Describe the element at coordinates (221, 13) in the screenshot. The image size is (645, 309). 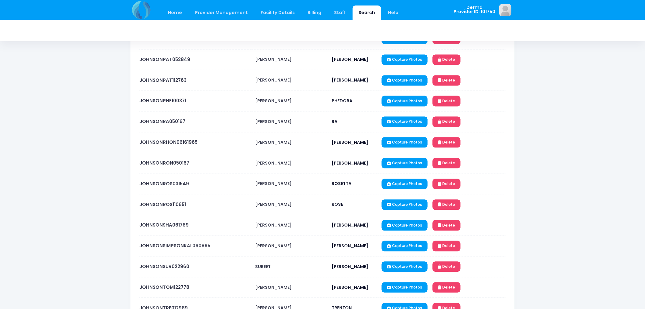
I see `a: Provider Management` at that location.